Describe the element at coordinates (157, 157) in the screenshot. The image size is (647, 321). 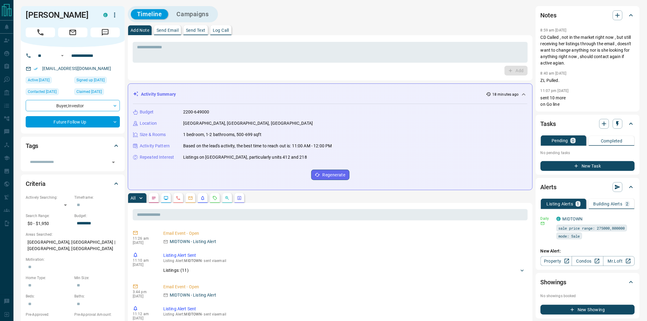
I see `p: Repeated Interest` at that location.